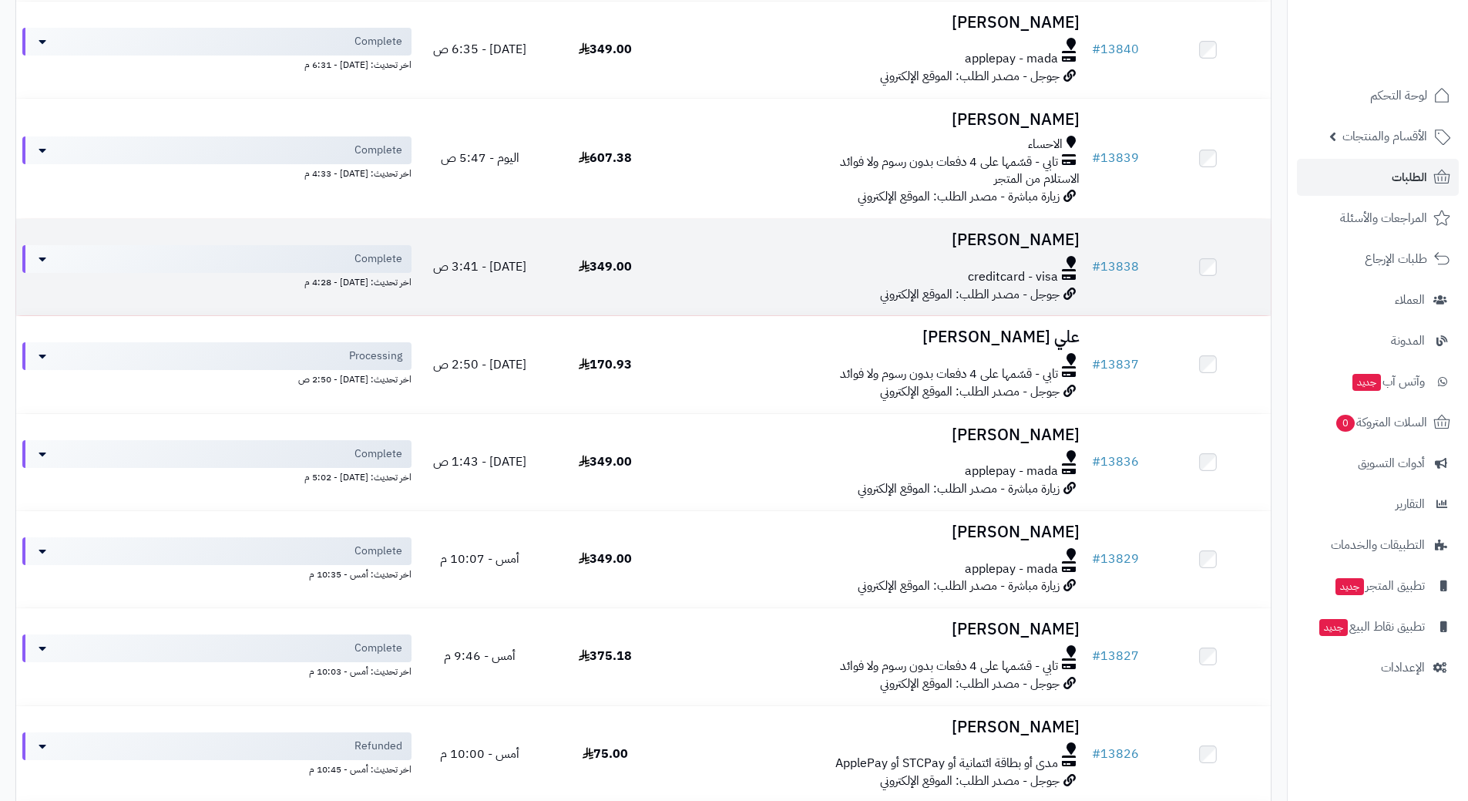 The height and width of the screenshot is (801, 1468). I want to click on a: تطبيق المتجرجديد, so click(1378, 586).